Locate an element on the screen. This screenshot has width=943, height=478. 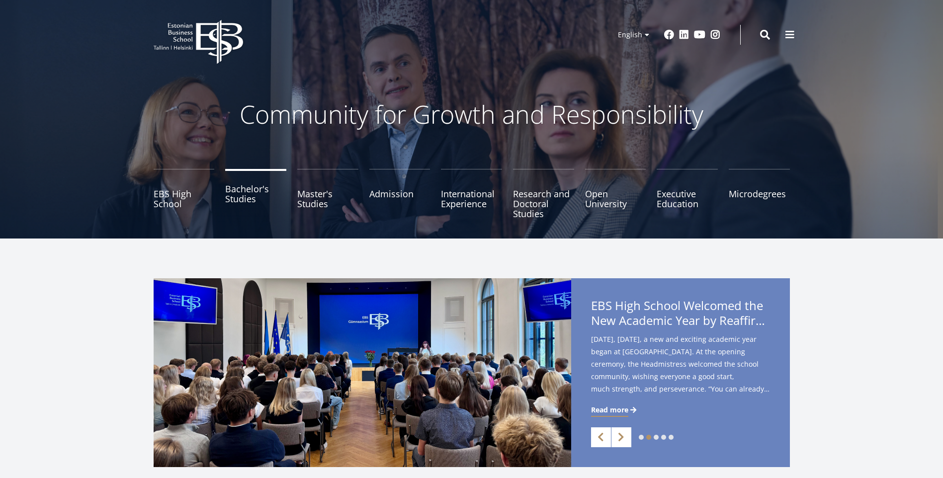
a: Youtube is located at coordinates (699, 35).